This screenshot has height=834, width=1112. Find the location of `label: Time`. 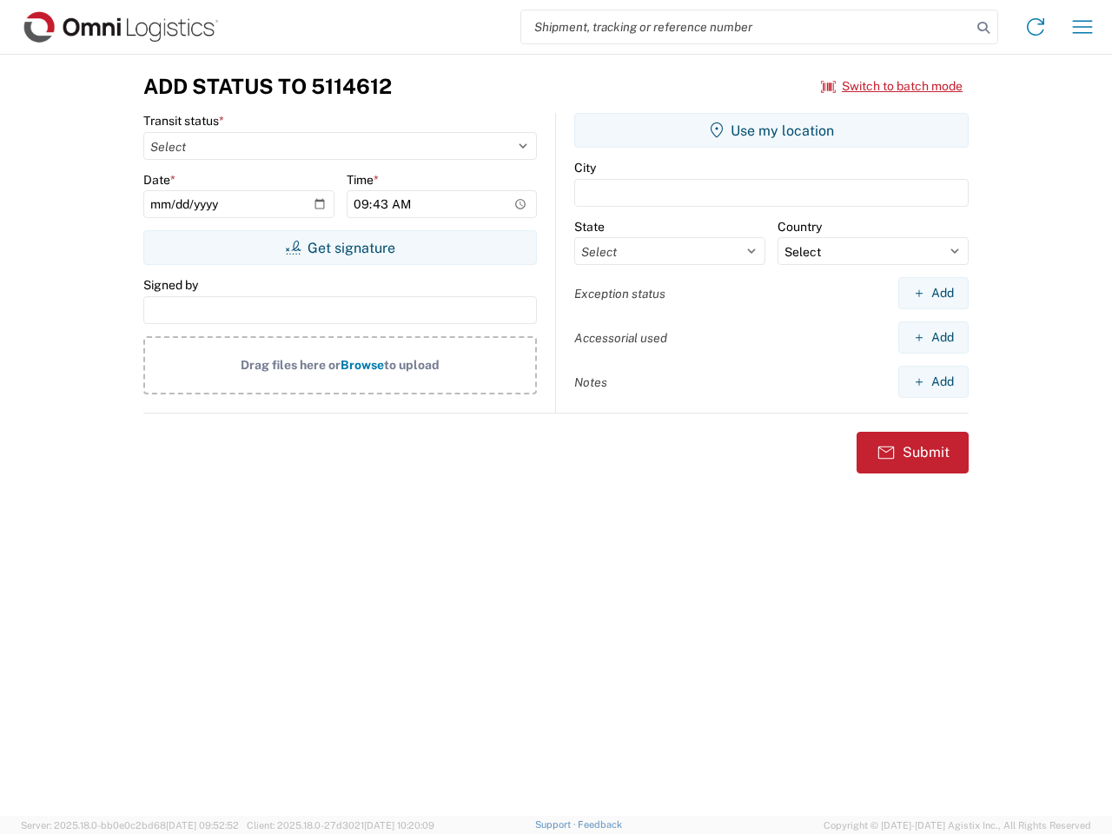

label: Time is located at coordinates (362, 180).